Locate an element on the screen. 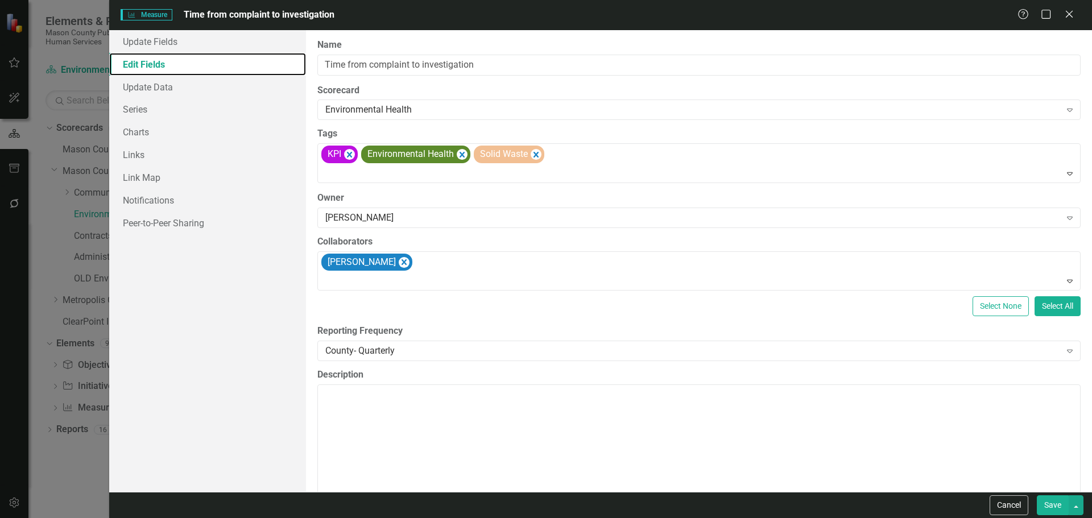 This screenshot has height=518, width=1092. span: Solid Waste is located at coordinates (504, 154).